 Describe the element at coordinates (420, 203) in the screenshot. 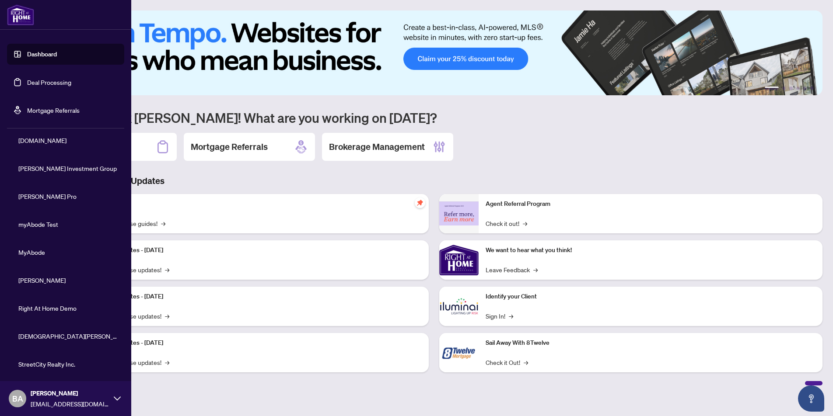

I see `span: pushpin` at that location.